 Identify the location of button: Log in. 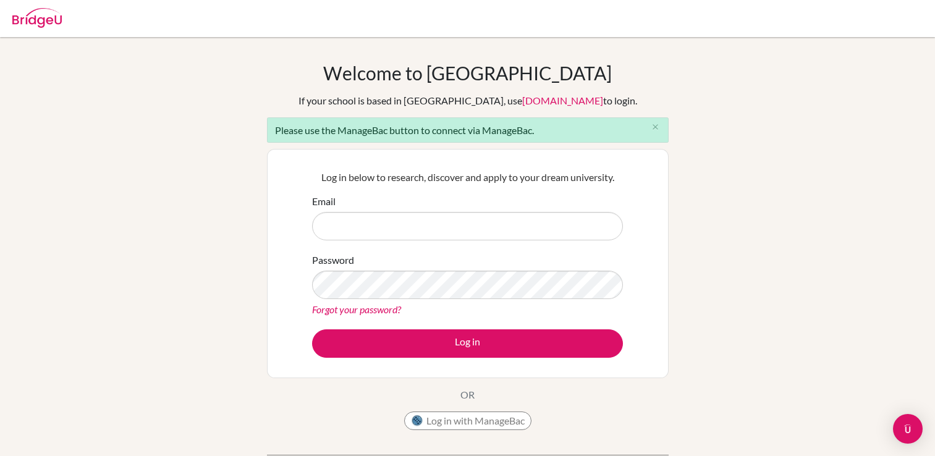
(467, 344).